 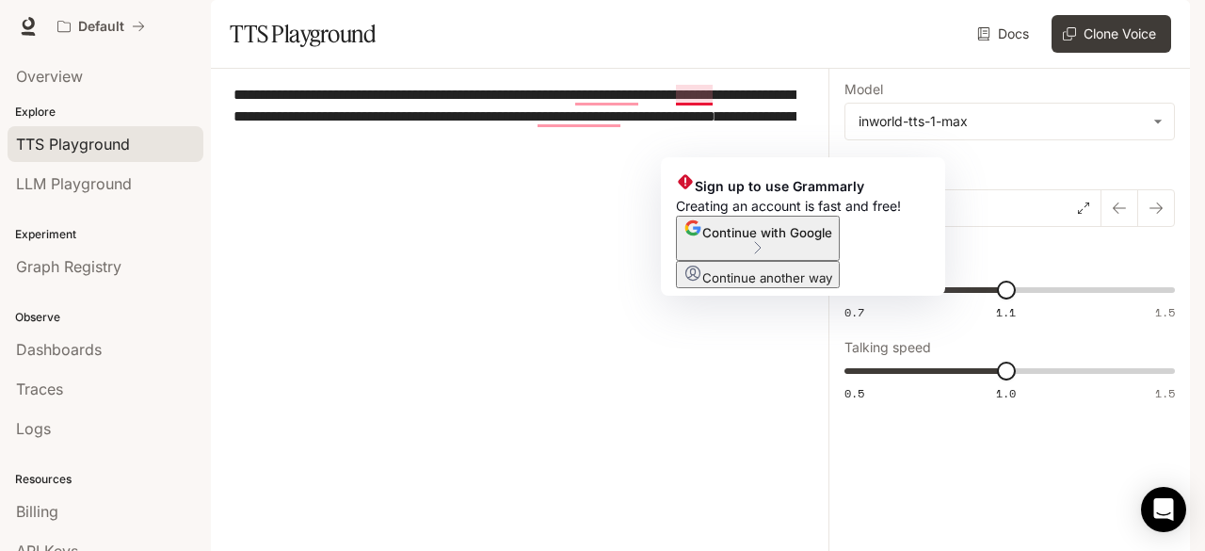 I want to click on span: 1.0, so click(x=1006, y=393).